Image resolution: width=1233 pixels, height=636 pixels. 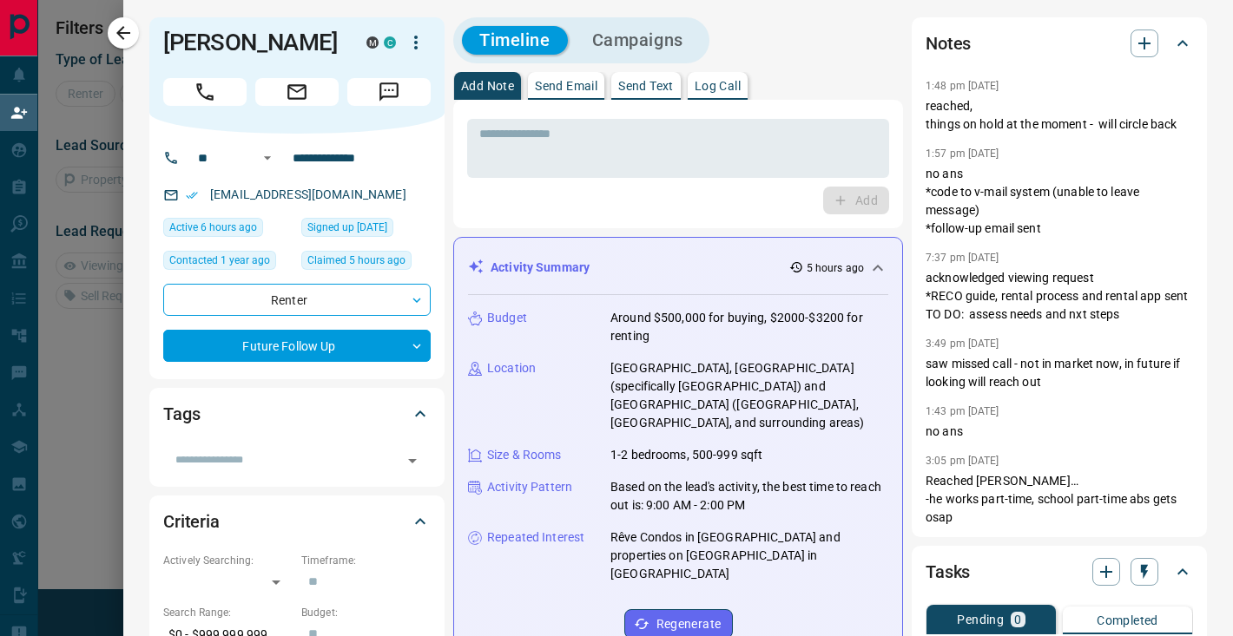 What do you see at coordinates (1059, 115) in the screenshot?
I see `p: reached, things on hold at the moment - will circle back` at bounding box center [1059, 115].